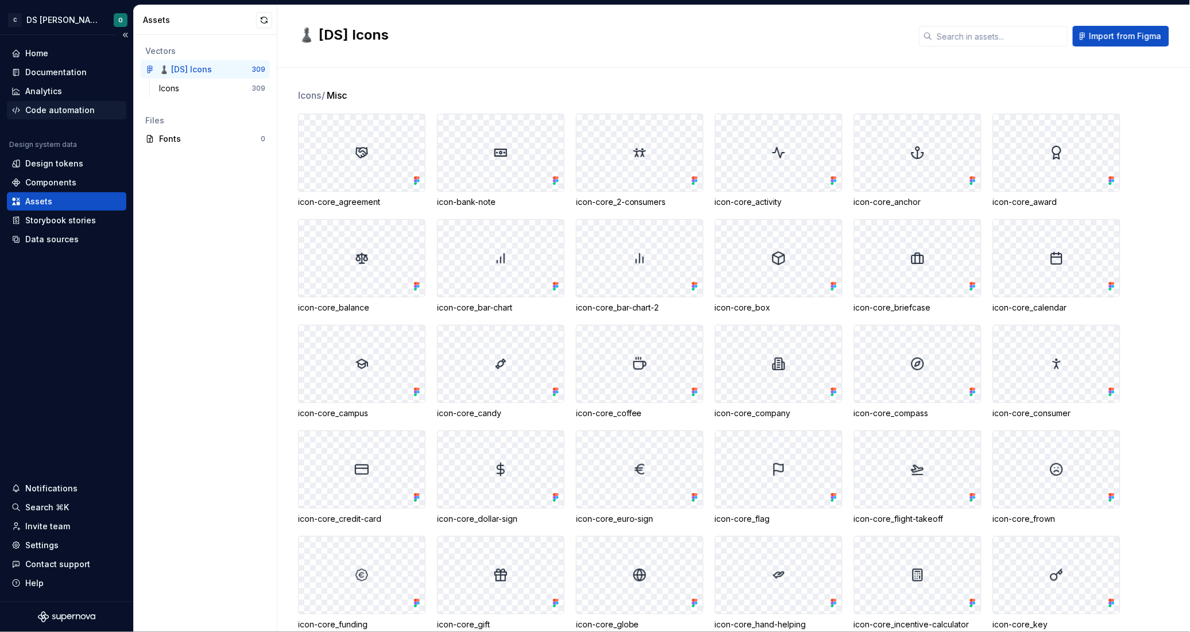 The image size is (1190, 632). I want to click on button: Help, so click(67, 584).